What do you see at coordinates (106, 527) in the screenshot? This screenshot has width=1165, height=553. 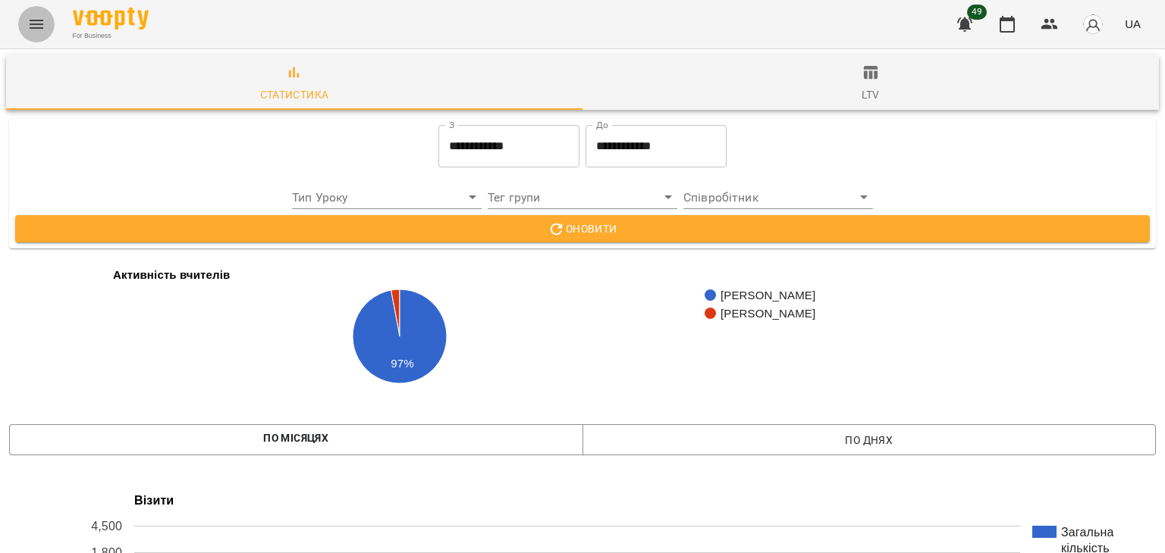 I see `text: 4,500` at bounding box center [106, 527].